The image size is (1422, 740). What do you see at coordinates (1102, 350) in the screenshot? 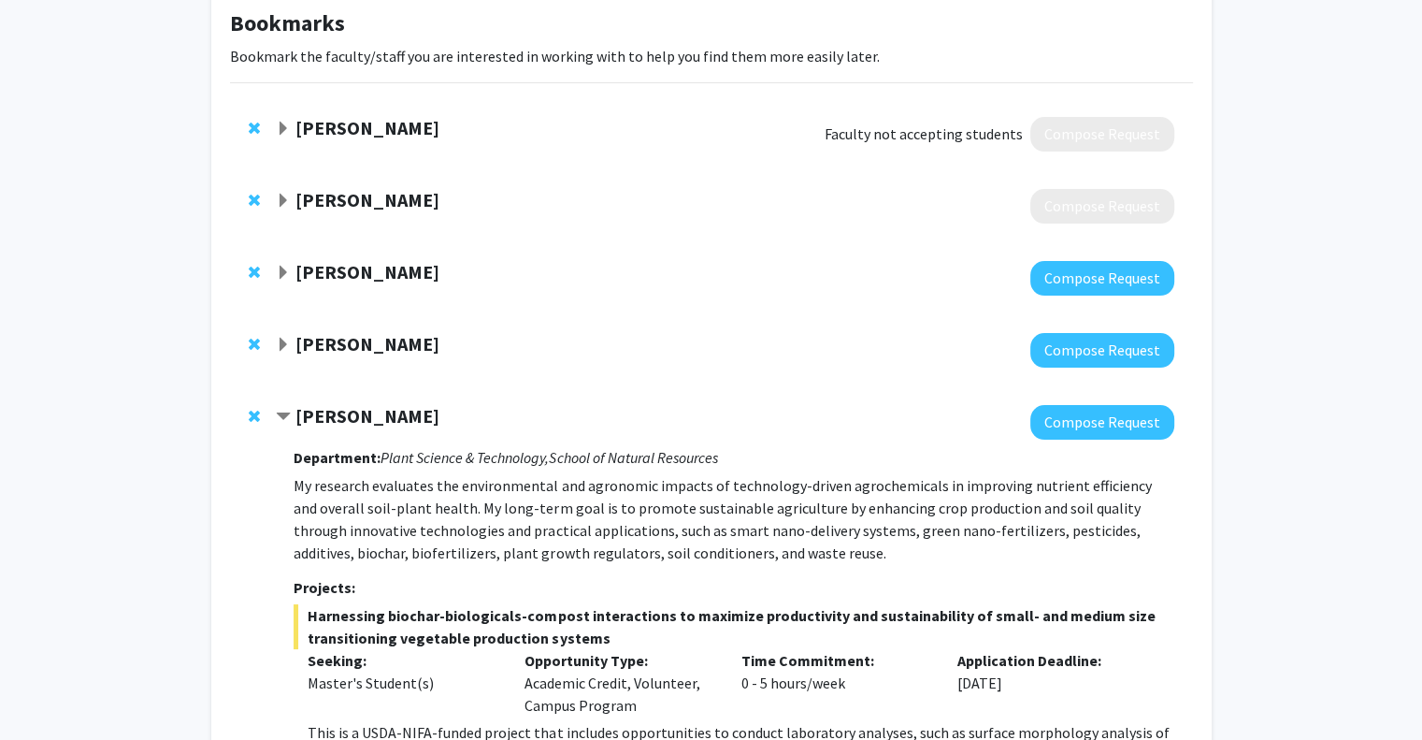
I see `button: Compose Request to Megan Murph` at bounding box center [1102, 350].